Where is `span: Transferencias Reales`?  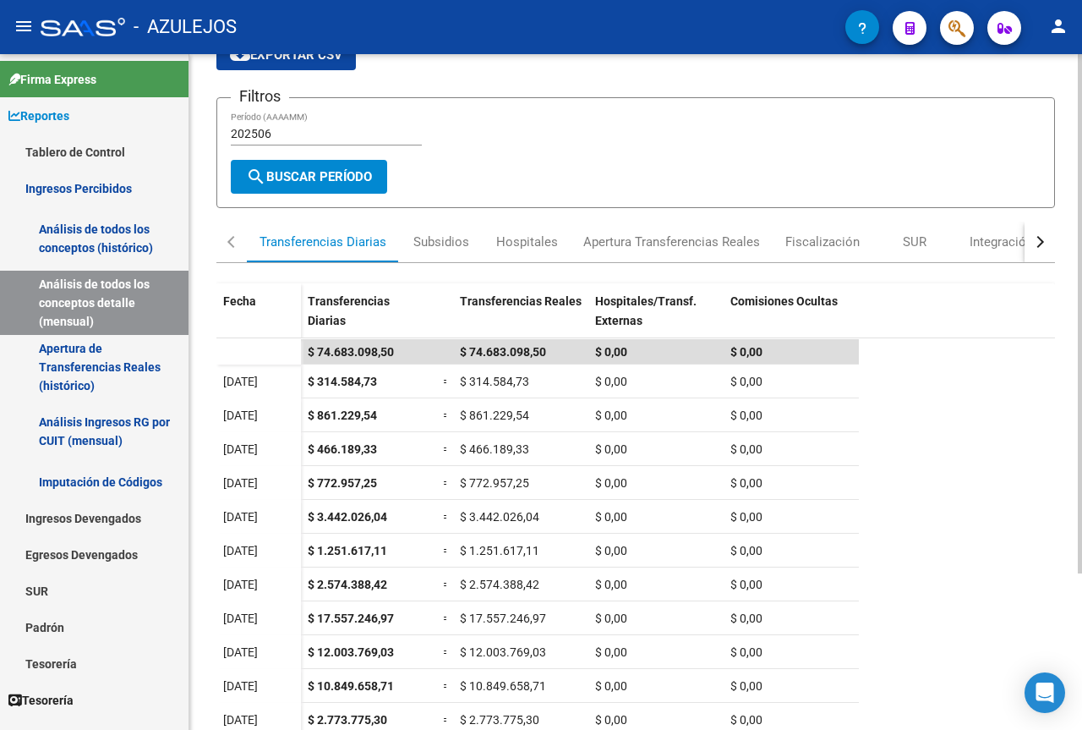 span: Transferencias Reales is located at coordinates (521, 301).